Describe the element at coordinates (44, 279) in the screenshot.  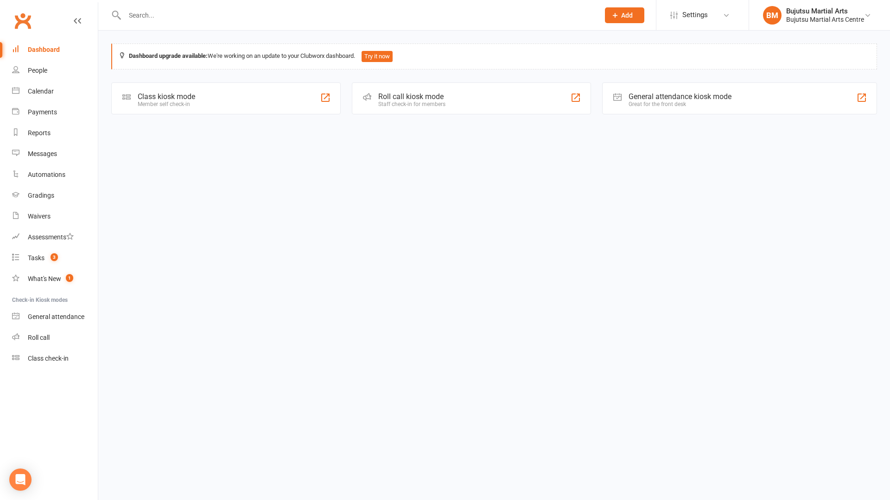
I see `div: What's New` at that location.